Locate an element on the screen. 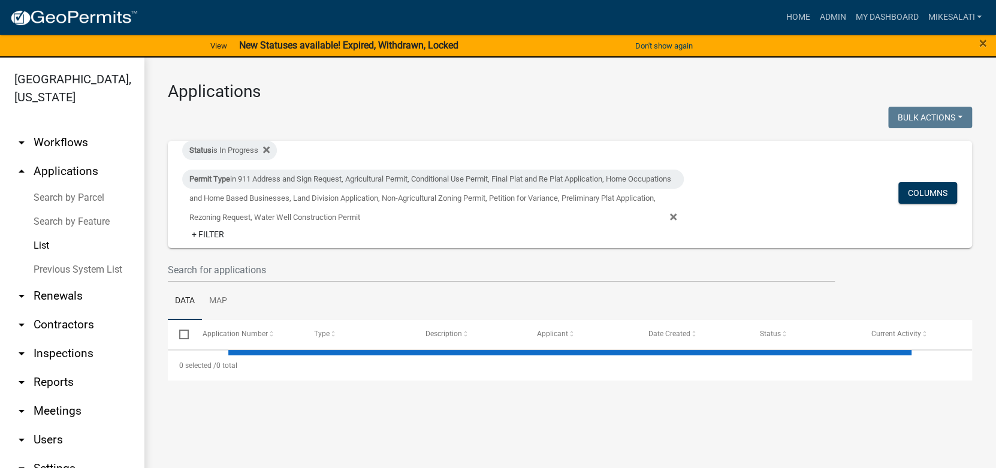 Image resolution: width=996 pixels, height=468 pixels. div: is In Progress is located at coordinates (230, 150).